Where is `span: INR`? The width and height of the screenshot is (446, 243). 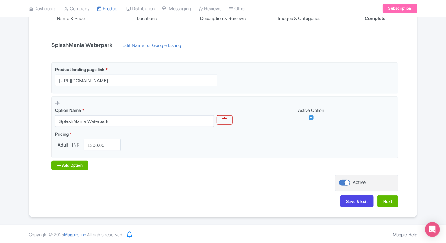 span: INR is located at coordinates (76, 145).